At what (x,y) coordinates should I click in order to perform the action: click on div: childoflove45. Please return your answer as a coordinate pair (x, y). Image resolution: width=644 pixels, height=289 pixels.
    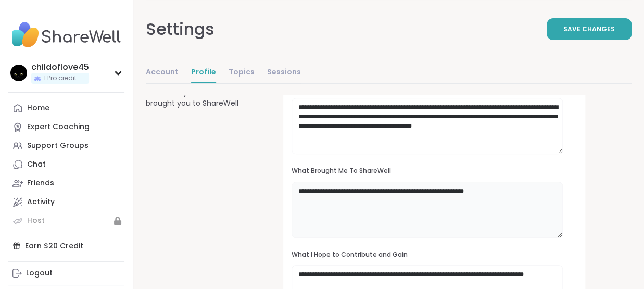
    Looking at the image, I should click on (60, 67).